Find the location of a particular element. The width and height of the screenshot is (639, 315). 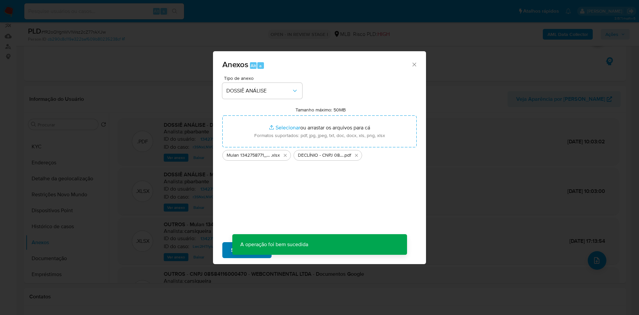

span: Alt is located at coordinates (253, 66).